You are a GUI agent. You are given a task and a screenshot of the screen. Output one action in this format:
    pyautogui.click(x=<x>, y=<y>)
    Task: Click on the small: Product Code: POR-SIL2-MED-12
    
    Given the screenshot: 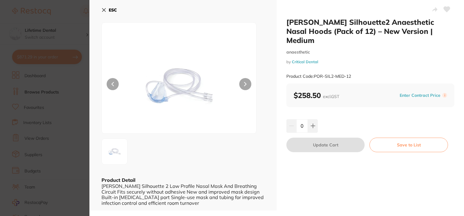 What is the action you would take?
    pyautogui.click(x=319, y=76)
    